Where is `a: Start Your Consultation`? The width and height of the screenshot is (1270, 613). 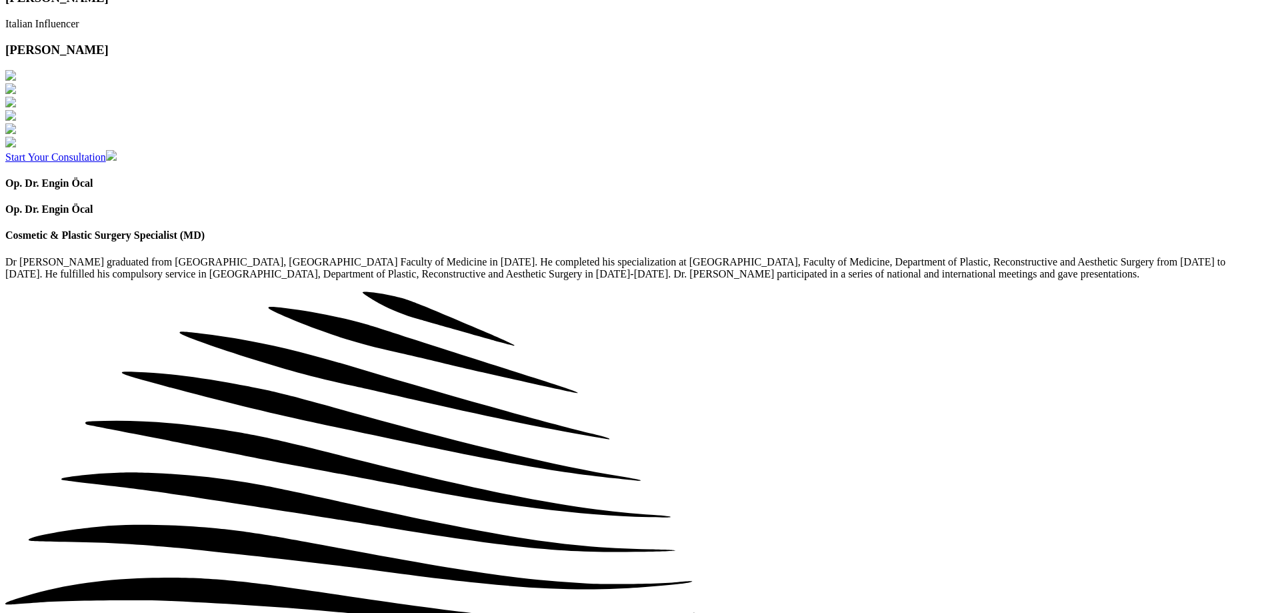 a: Start Your Consultation is located at coordinates (61, 157).